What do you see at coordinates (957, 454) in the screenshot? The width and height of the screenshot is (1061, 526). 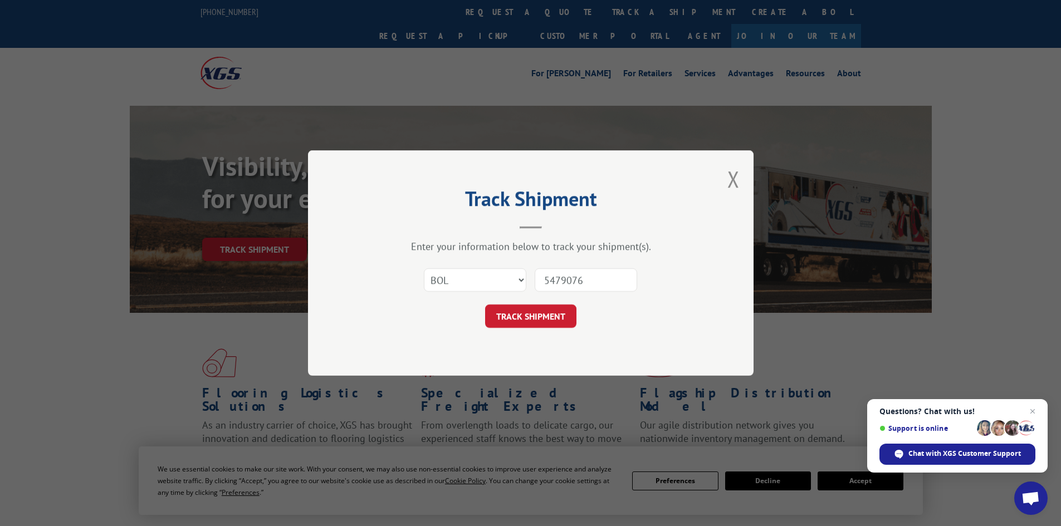 I see `div: Chat with XGS Customer Support` at bounding box center [957, 454].